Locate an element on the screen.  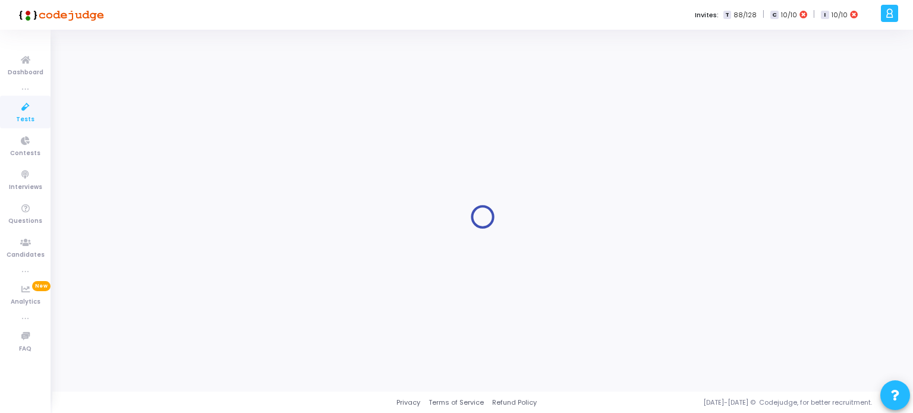
span: Contests is located at coordinates (25, 153).